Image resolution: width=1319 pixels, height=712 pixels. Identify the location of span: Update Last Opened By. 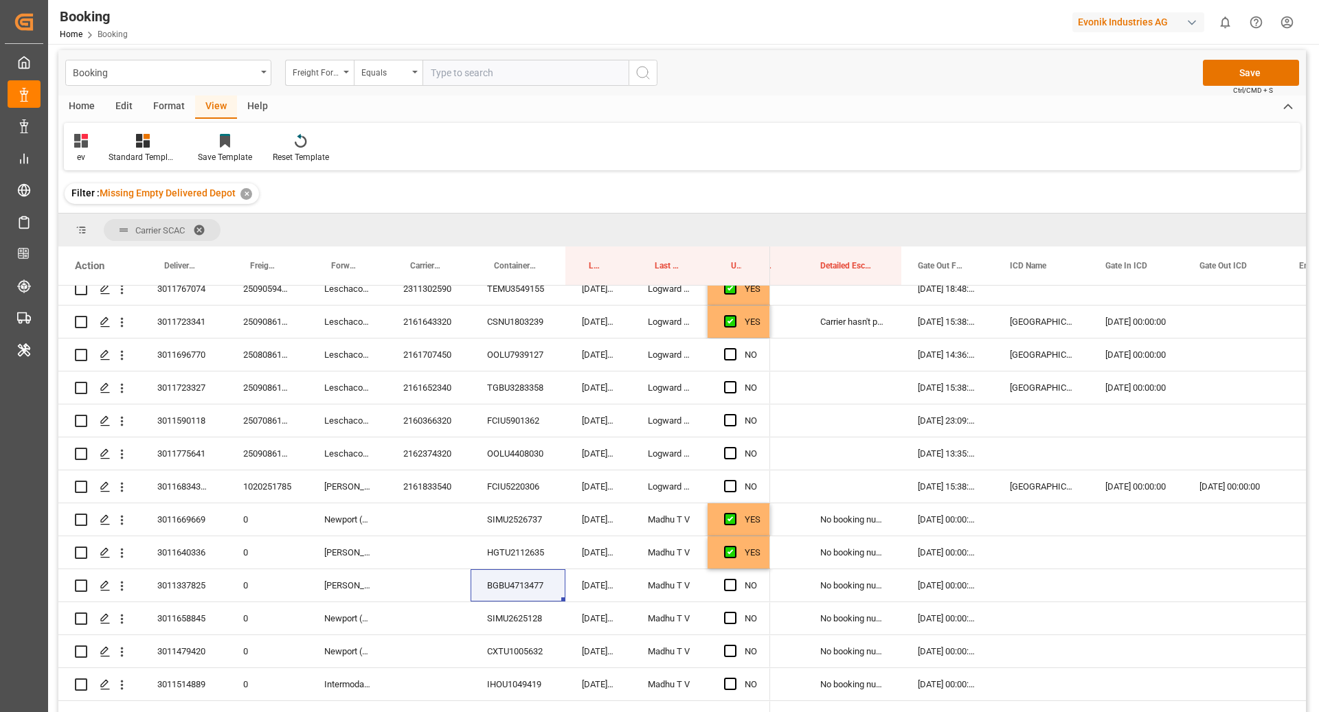
(736, 266).